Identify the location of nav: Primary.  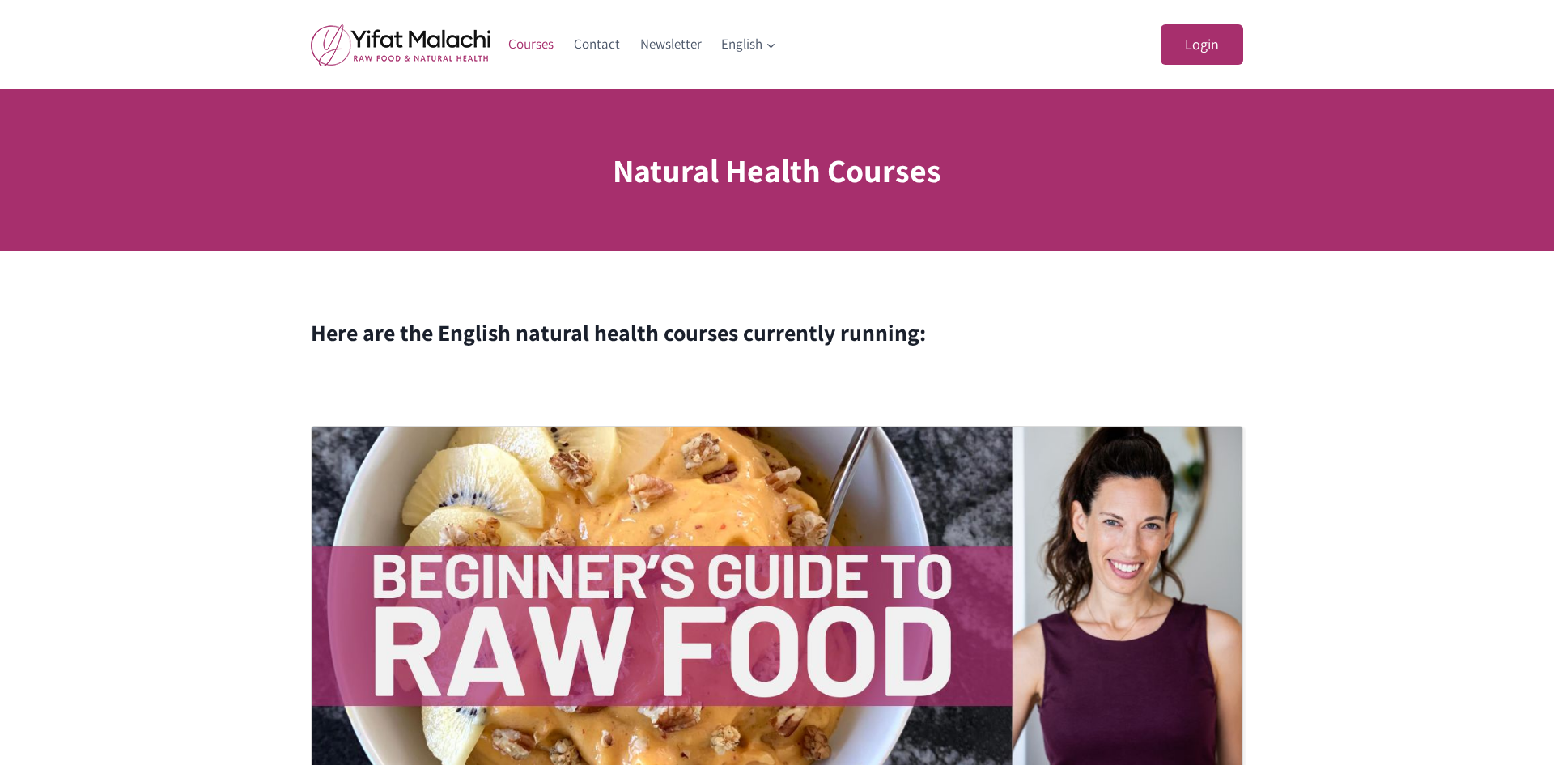
(643, 45).